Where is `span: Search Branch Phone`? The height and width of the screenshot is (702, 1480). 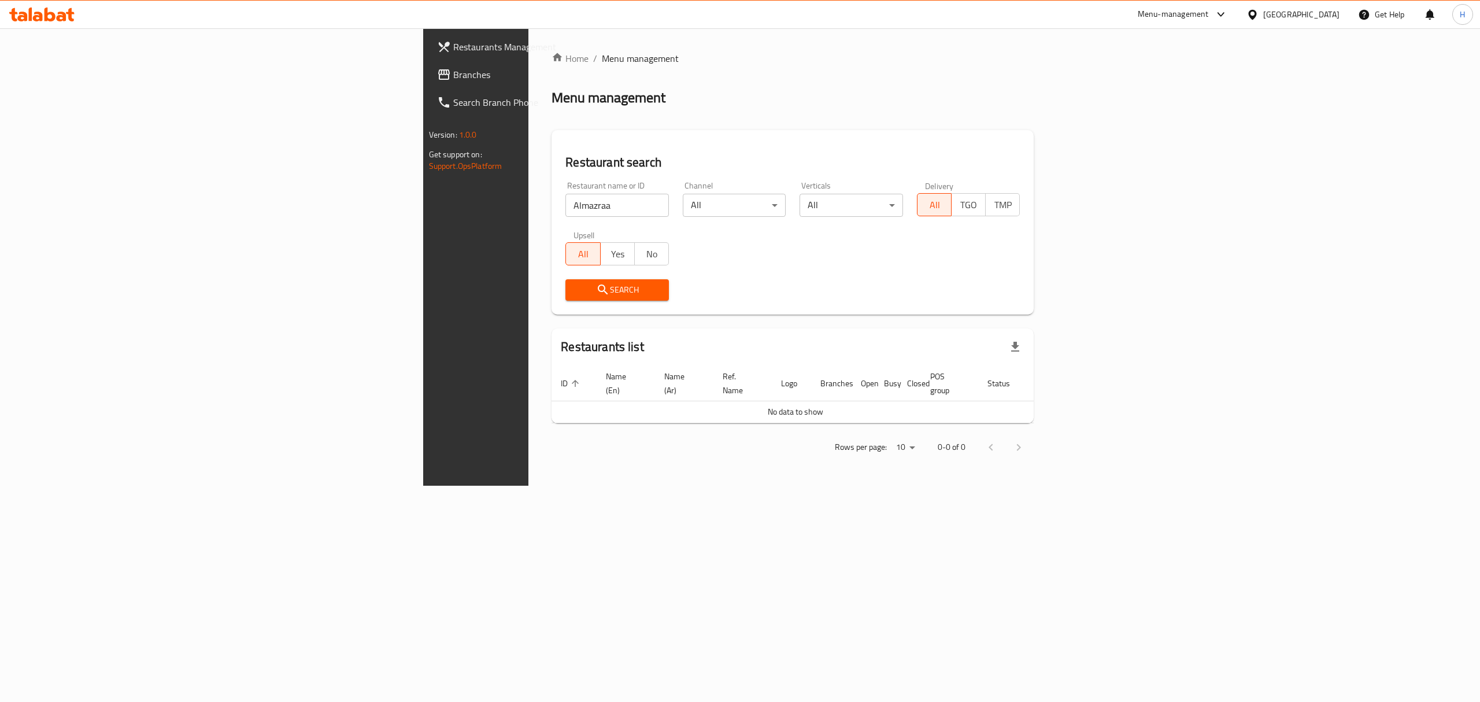
span: Search Branch Phone is located at coordinates (557, 102).